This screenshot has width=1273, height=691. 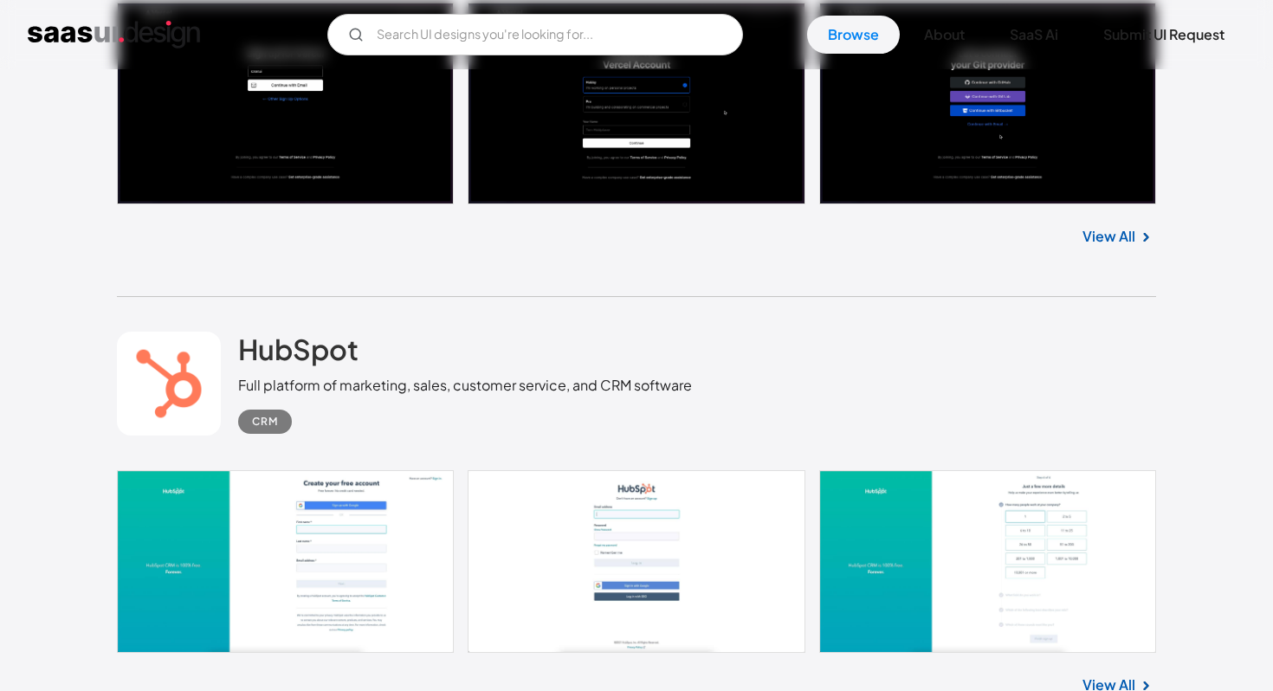 I want to click on a: Submit UI Request, so click(x=1164, y=35).